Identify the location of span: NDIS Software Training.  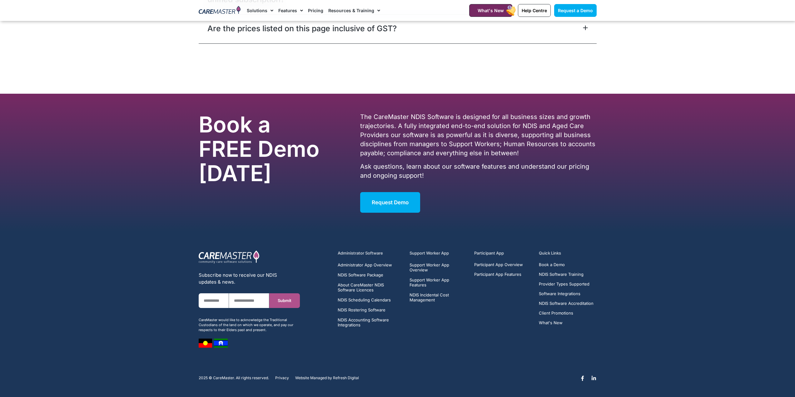
(561, 274).